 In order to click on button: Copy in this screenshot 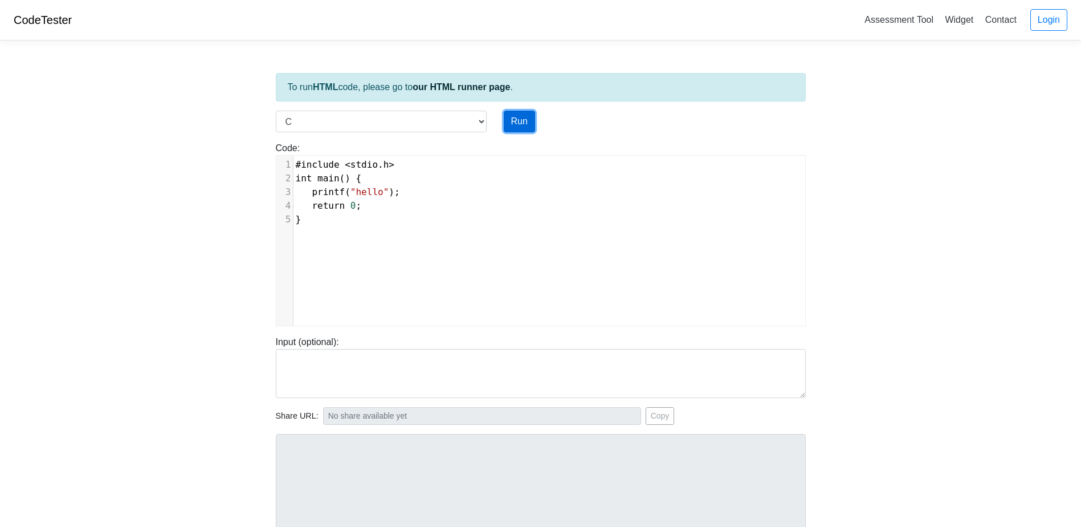, I will do `click(660, 415)`.